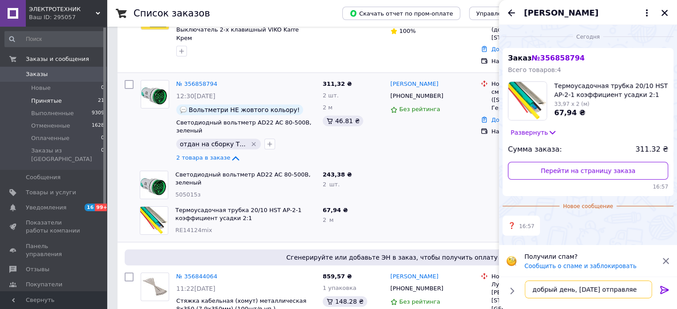 This screenshot has height=309, width=677. Describe the element at coordinates (98, 114) in the screenshot. I see `span: 9309` at that location.